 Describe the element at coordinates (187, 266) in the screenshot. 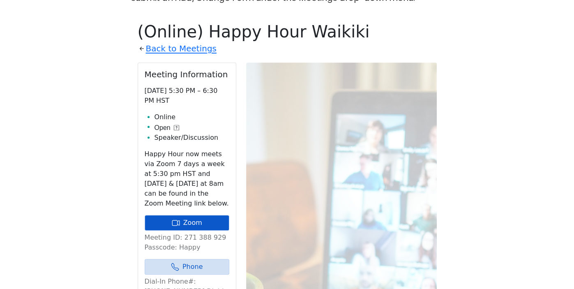

I see `a: Phone` at that location.